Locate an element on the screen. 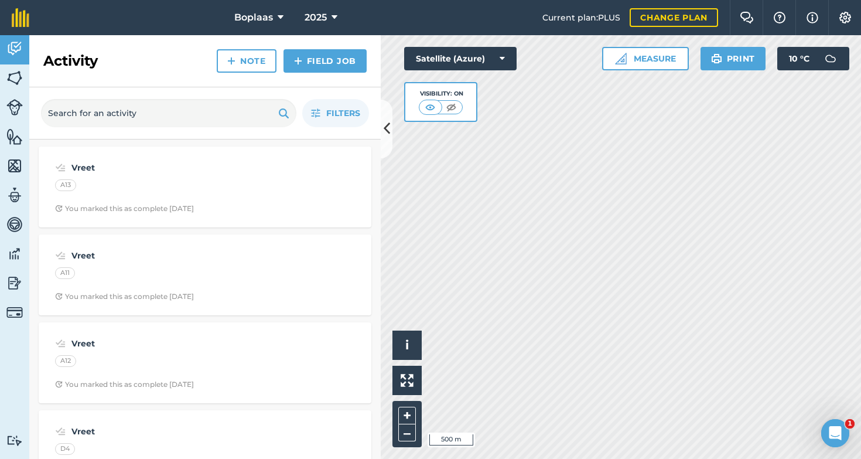 This screenshot has width=861, height=459. span: 1 is located at coordinates (850, 424).